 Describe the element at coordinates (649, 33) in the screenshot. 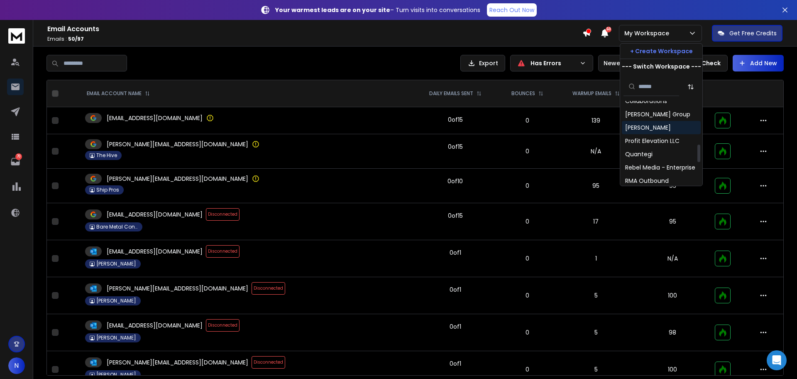

I see `p: My Workspace` at that location.